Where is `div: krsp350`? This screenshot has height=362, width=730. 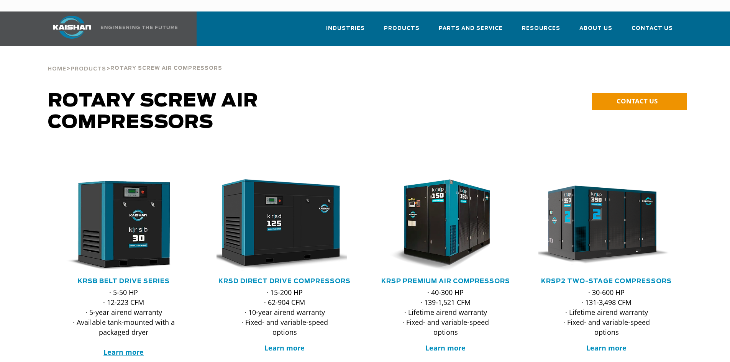
div: krsp350 is located at coordinates (607, 225).